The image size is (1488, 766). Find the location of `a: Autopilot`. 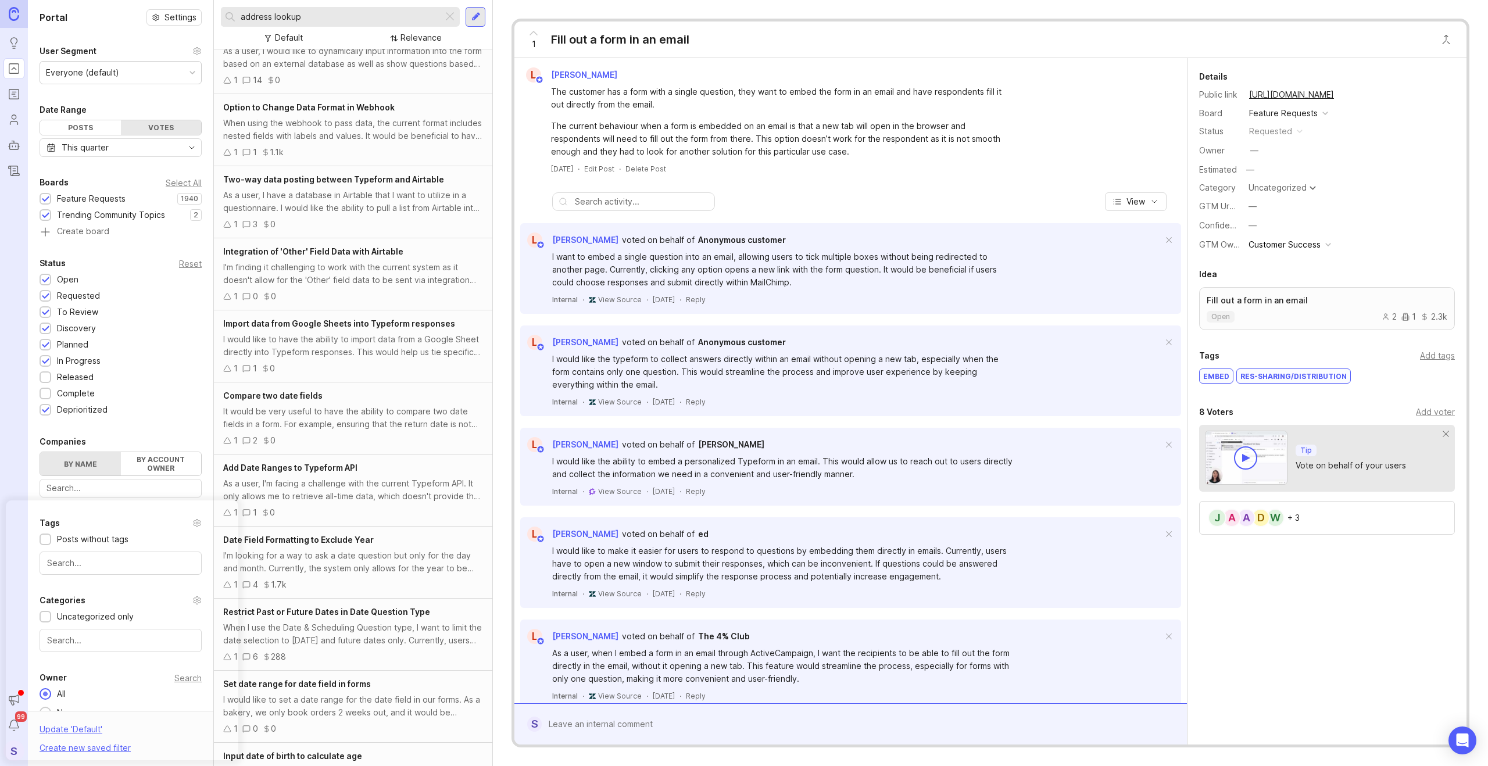

a: Autopilot is located at coordinates (14, 145).